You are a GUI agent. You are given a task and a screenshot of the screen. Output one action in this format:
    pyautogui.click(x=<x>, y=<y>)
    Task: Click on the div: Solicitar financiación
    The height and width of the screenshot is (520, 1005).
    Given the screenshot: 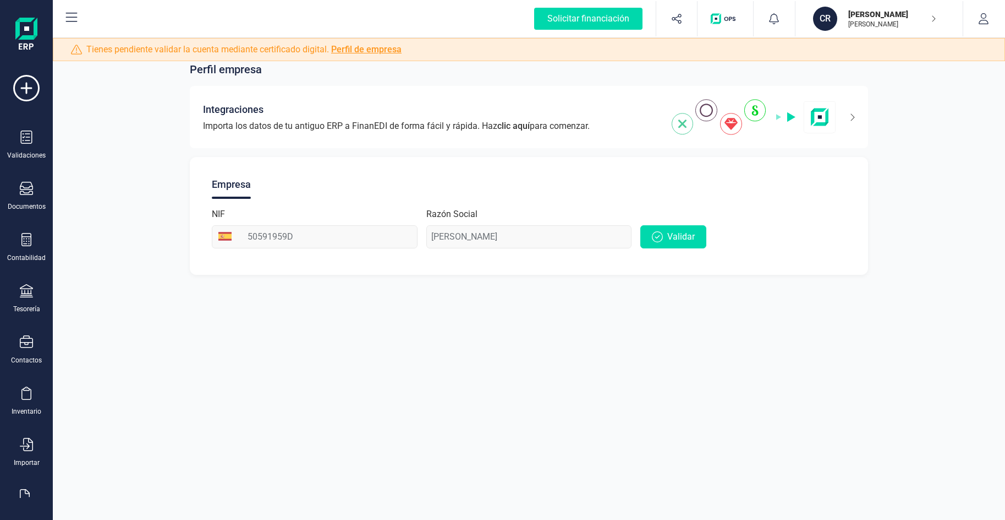 What is the action you would take?
    pyautogui.click(x=588, y=19)
    